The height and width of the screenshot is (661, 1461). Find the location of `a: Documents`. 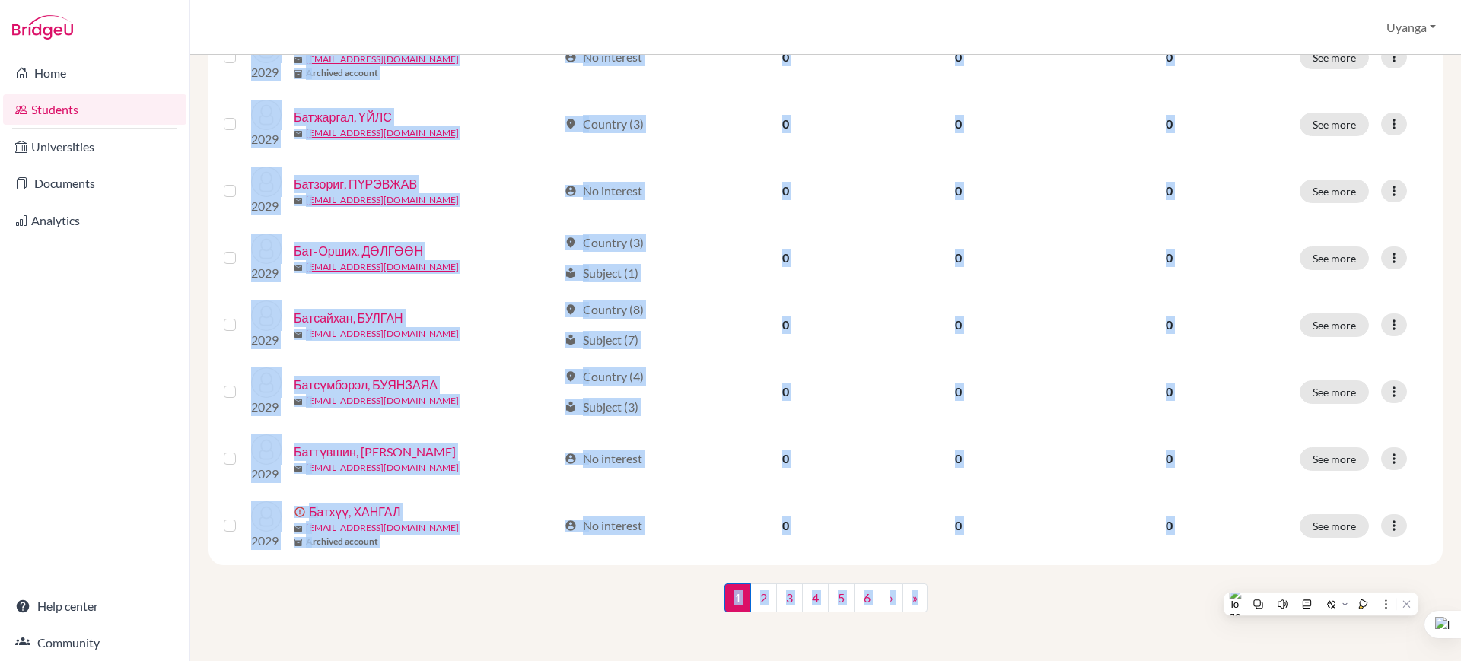

a: Documents is located at coordinates (94, 183).